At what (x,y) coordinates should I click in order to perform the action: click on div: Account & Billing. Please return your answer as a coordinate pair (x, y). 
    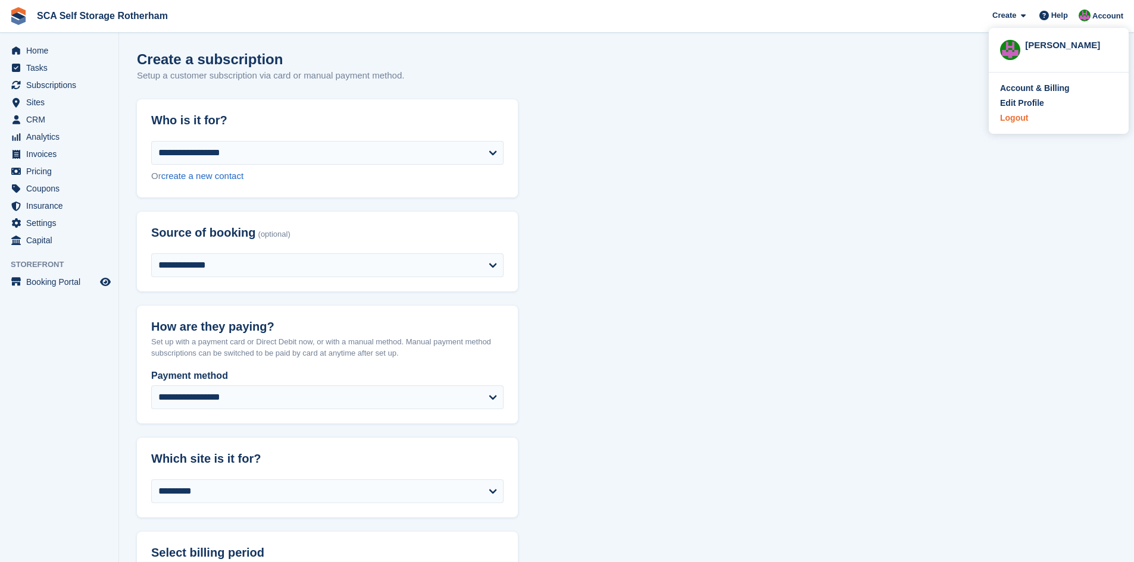
    Looking at the image, I should click on (1034, 88).